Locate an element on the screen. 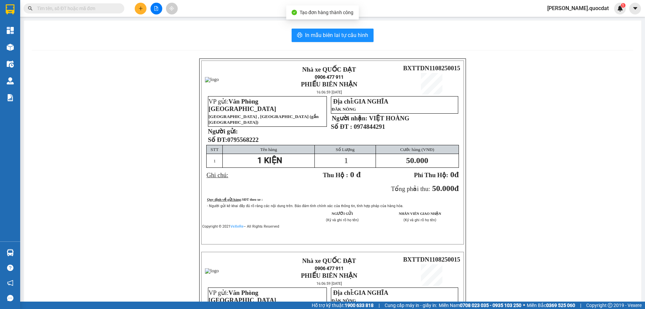  button: printerIn mẫu biên lai tự cấu hình is located at coordinates (333, 35).